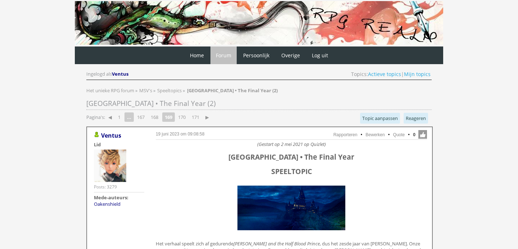  I want to click on a: Oakenshield, so click(107, 204).